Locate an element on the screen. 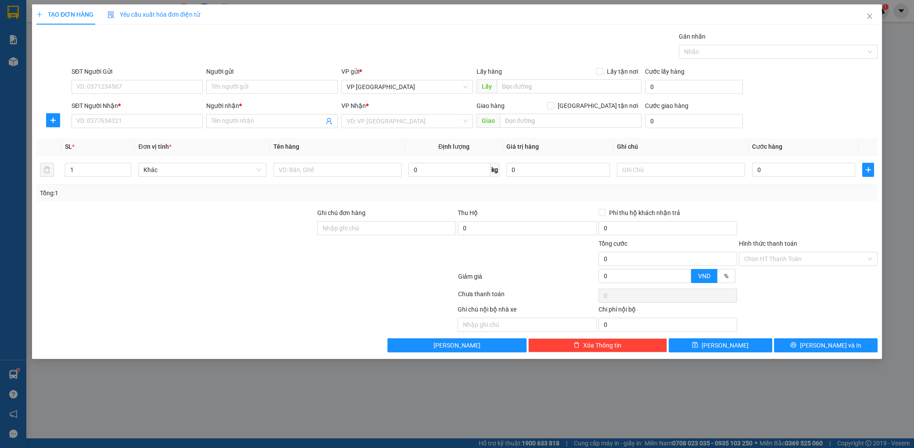 This screenshot has height=448, width=914. span: Định lượng is located at coordinates (454, 147).